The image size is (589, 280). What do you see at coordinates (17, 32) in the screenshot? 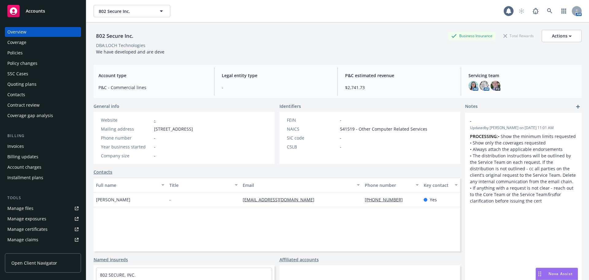
I see `div: Overview` at bounding box center [17, 32].